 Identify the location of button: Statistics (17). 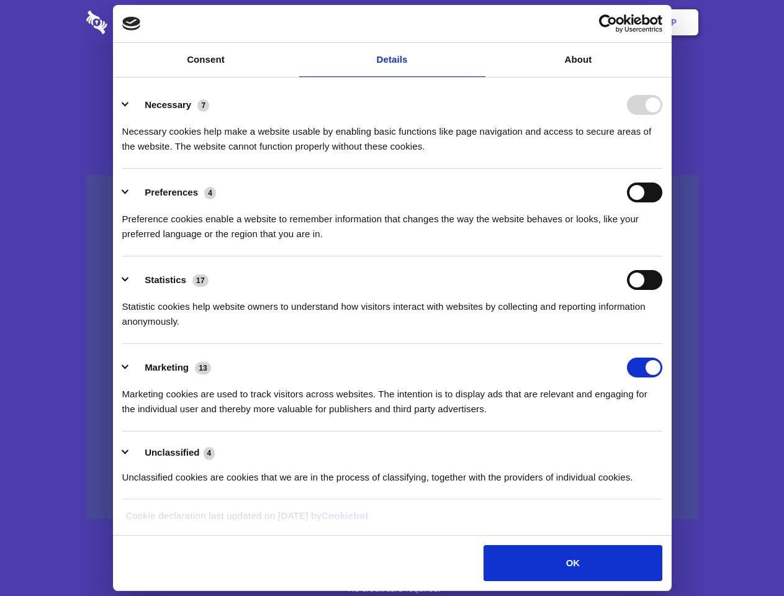
(169, 280).